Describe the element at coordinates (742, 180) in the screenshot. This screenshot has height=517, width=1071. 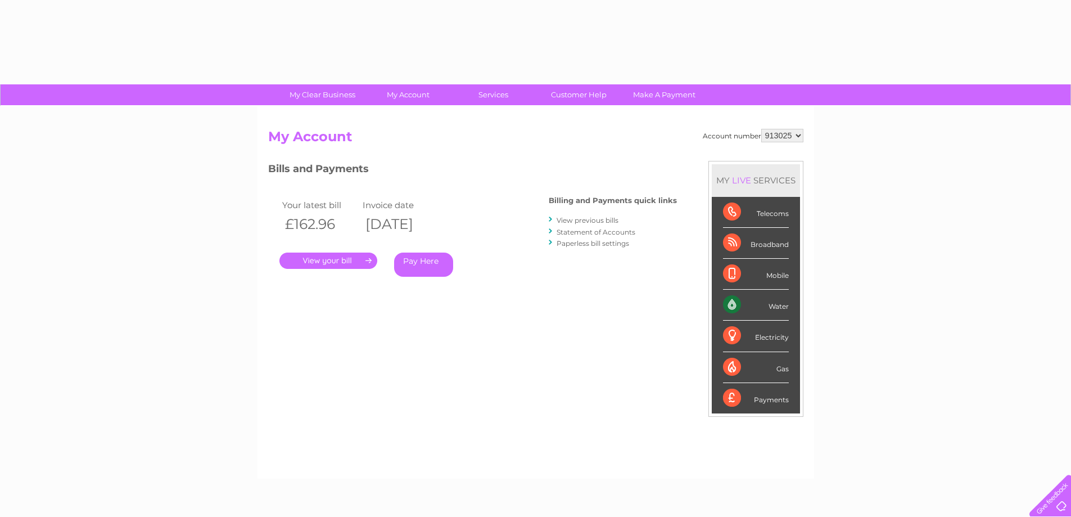
I see `div: LIVE` at that location.